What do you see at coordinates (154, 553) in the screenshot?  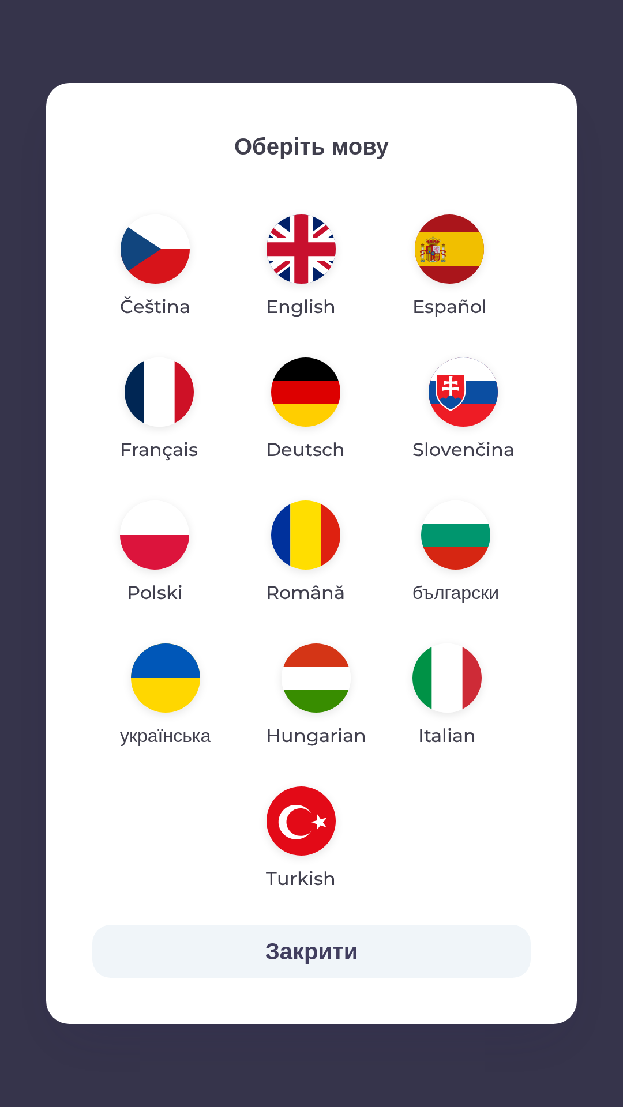 I see `button: Polski` at bounding box center [154, 553].